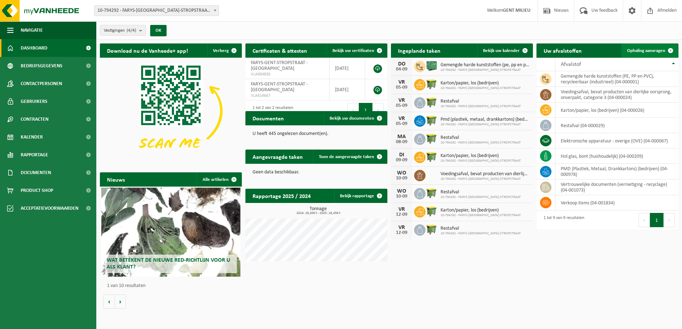 The width and height of the screenshot is (682, 329). I want to click on span: 2024: 26,830 t - 2025: 18,456 t, so click(318, 214).